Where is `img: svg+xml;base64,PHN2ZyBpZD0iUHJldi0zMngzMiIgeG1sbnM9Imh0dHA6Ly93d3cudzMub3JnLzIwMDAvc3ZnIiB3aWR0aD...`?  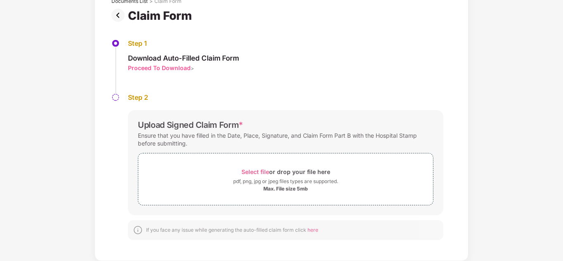
img: svg+xml;base64,PHN2ZyBpZD0iUHJldi0zMngzMiIgeG1sbnM9Imh0dHA6Ly93d3cudzMub3JnLzIwMDAvc3ZnIiB3aWR0aD... is located at coordinates (120, 15).